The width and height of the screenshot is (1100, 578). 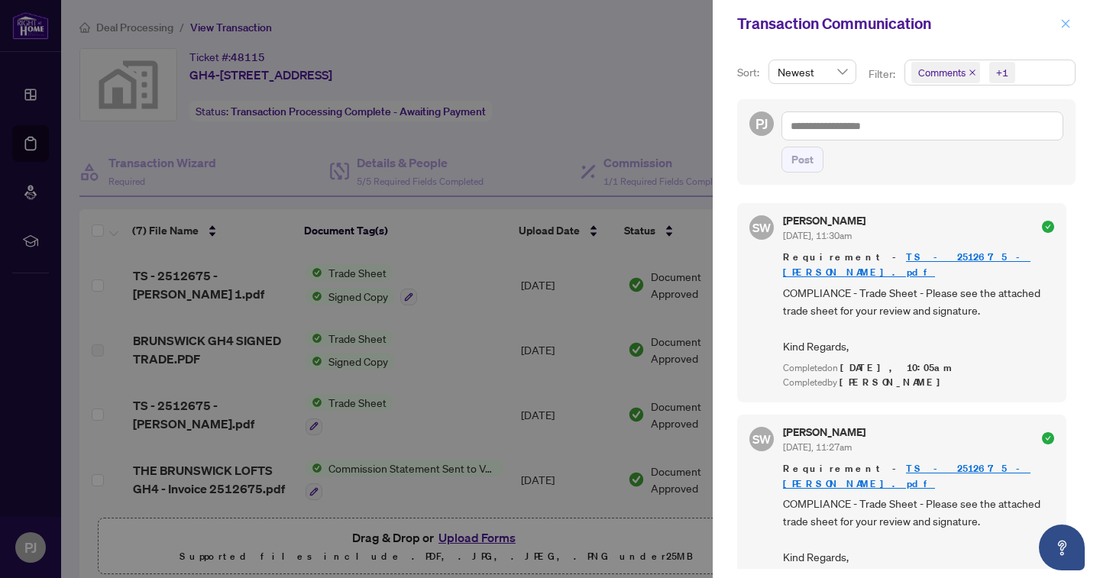 I want to click on div: +1, so click(x=1002, y=73).